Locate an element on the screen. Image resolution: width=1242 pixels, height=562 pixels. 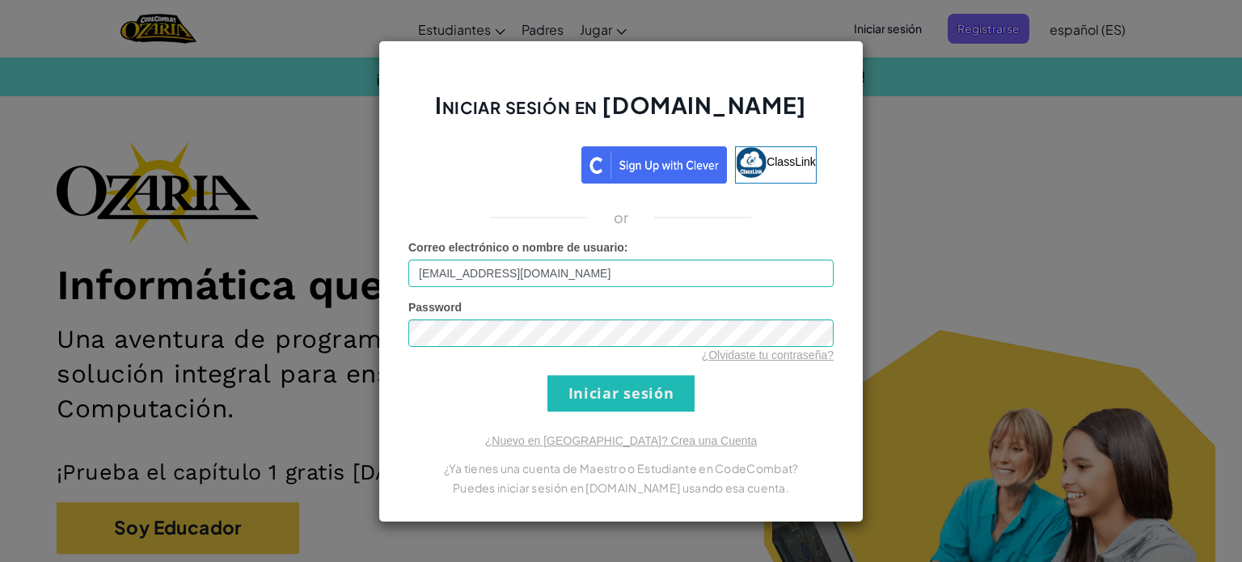
span: Correo electrónico o nombre de usuario is located at coordinates (516, 247).